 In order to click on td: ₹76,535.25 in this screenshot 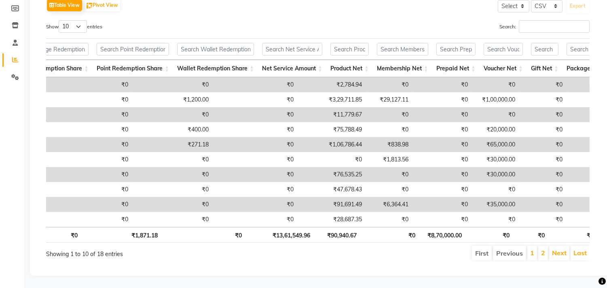, I will do `click(332, 174)`.